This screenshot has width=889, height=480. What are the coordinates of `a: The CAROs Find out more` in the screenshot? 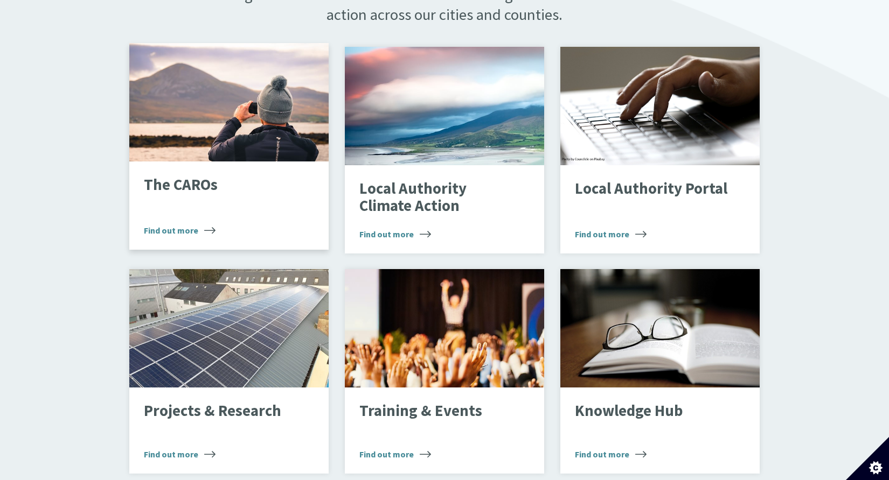 It's located at (229, 147).